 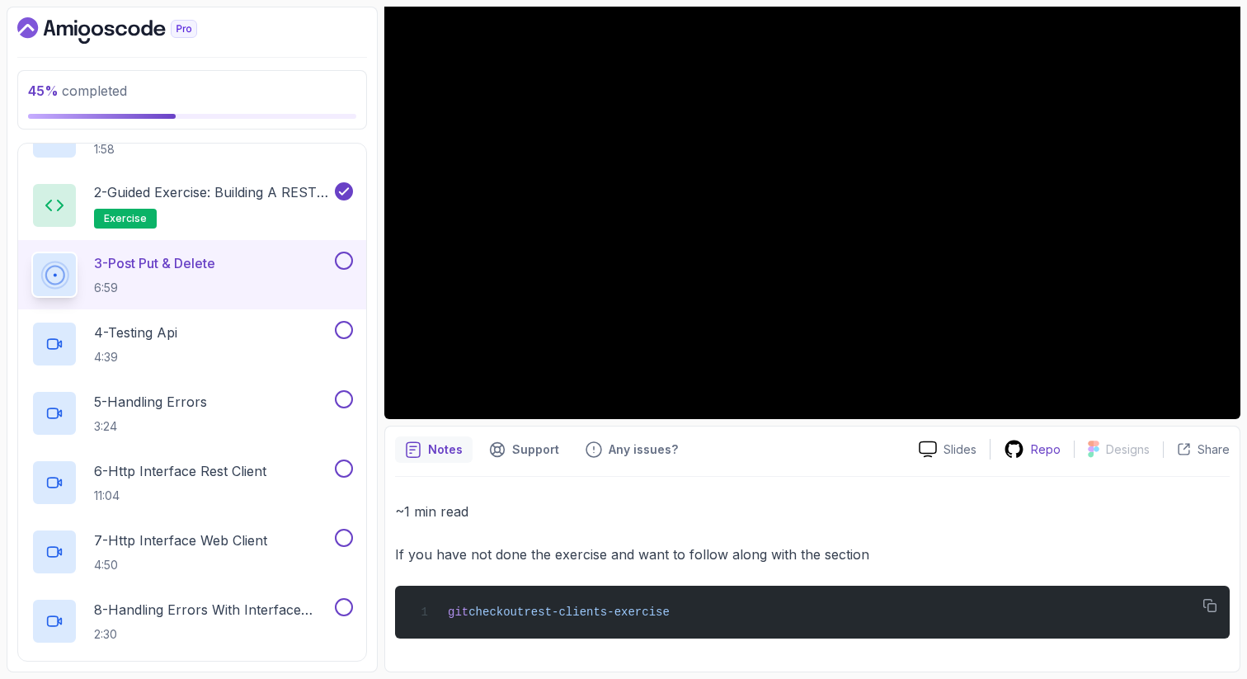 What do you see at coordinates (524, 450) in the screenshot?
I see `button: Support button` at bounding box center [524, 450].